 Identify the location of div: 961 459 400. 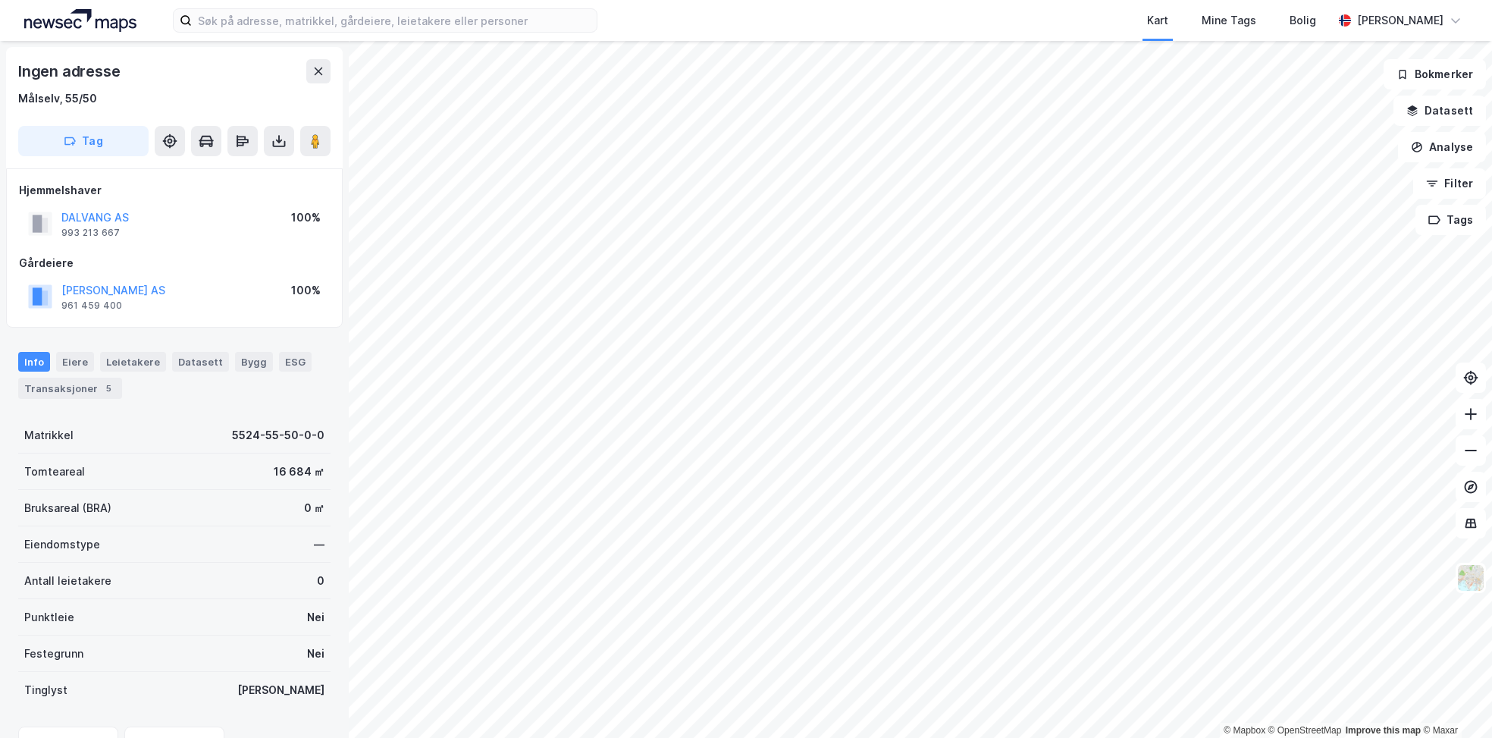
(92, 306).